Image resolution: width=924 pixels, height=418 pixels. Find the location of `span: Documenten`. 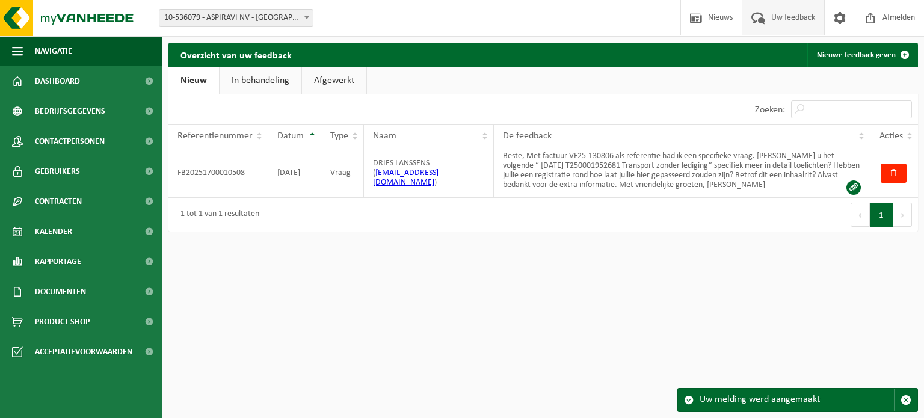

span: Documenten is located at coordinates (60, 292).